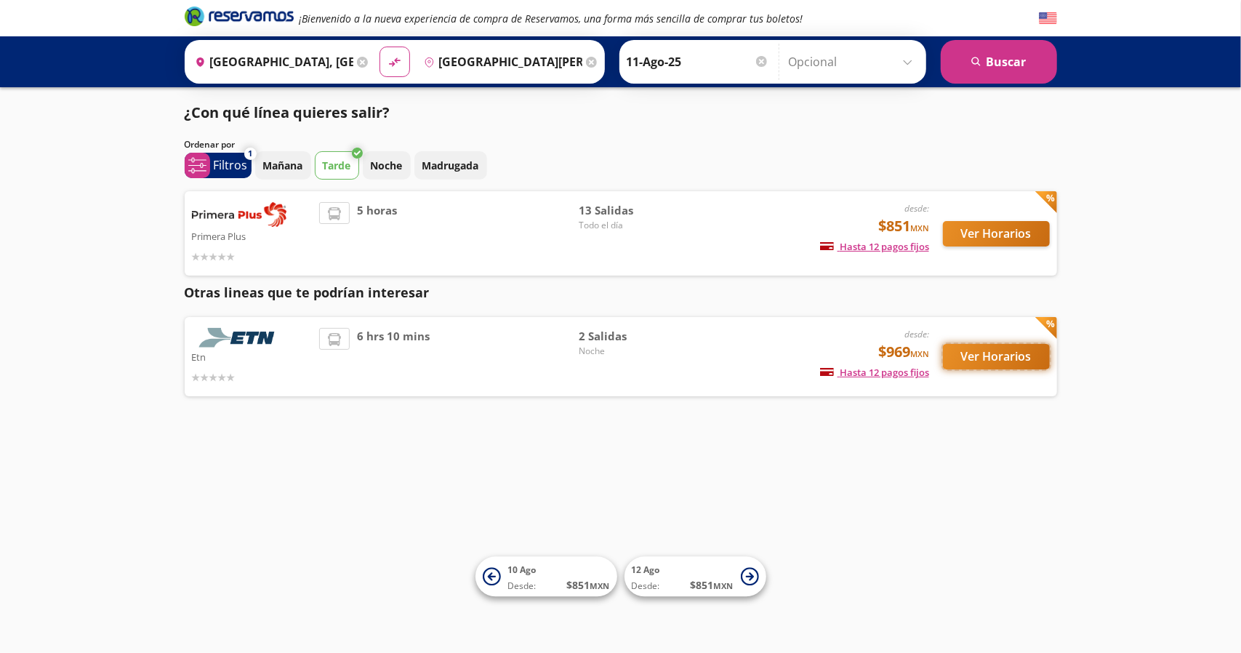 The height and width of the screenshot is (653, 1241). Describe the element at coordinates (218, 165) in the screenshot. I see `button: 1Filtros` at that location.